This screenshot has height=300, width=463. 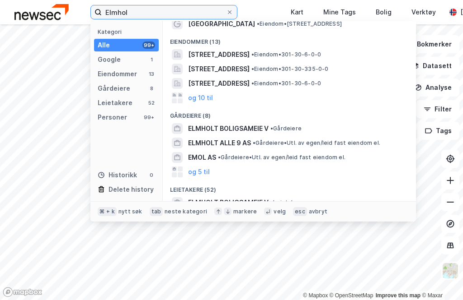 I want to click on div: tab, so click(x=156, y=212).